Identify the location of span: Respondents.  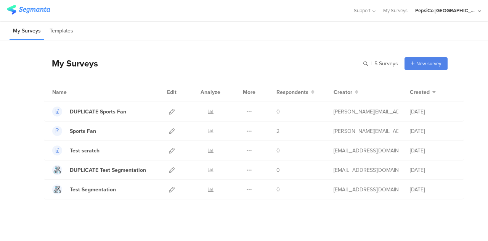
(292, 92).